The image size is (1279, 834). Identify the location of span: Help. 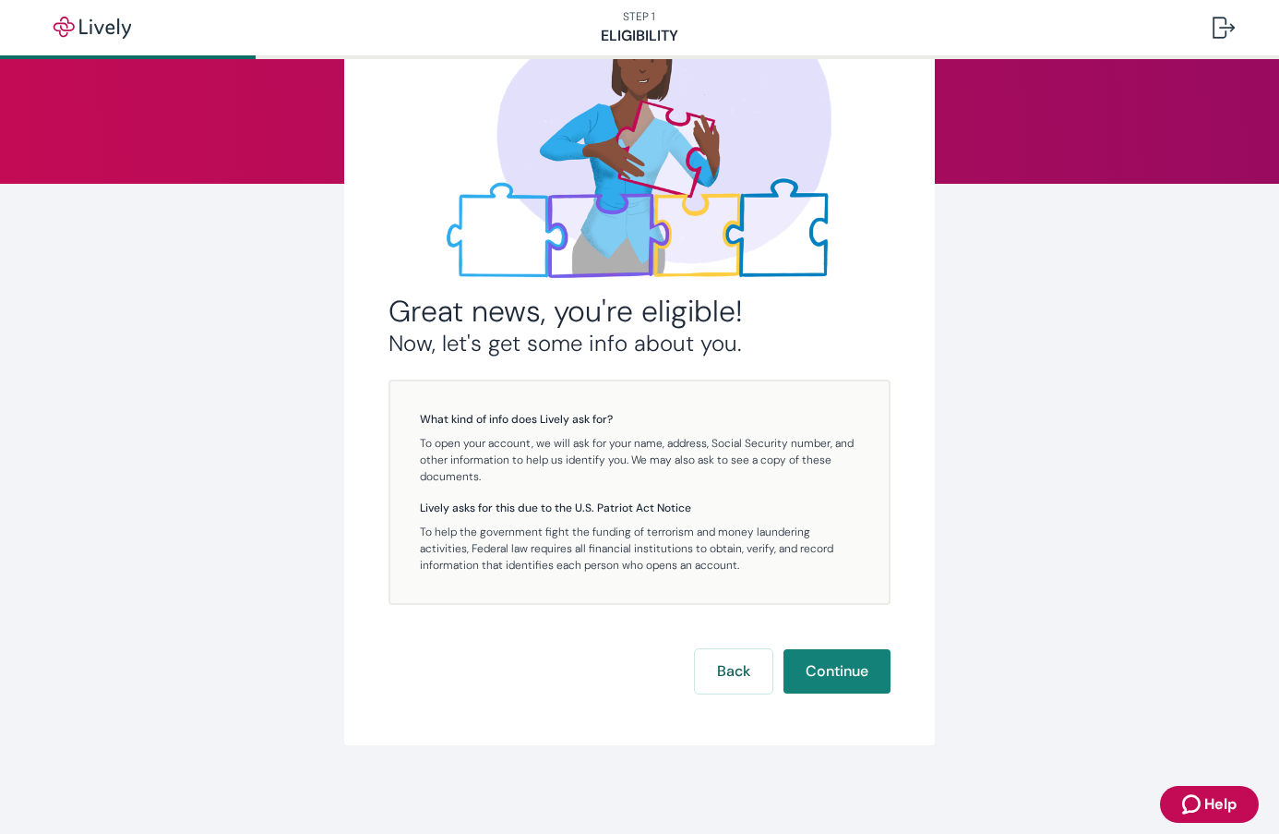
(1220, 804).